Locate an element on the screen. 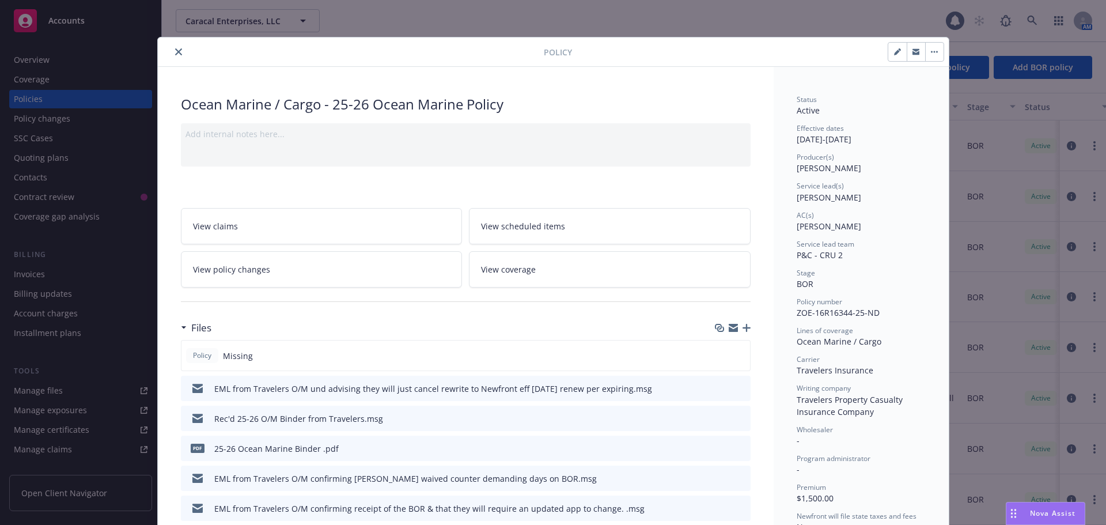 The height and width of the screenshot is (525, 1106). span: Program administrator is located at coordinates (833, 458).